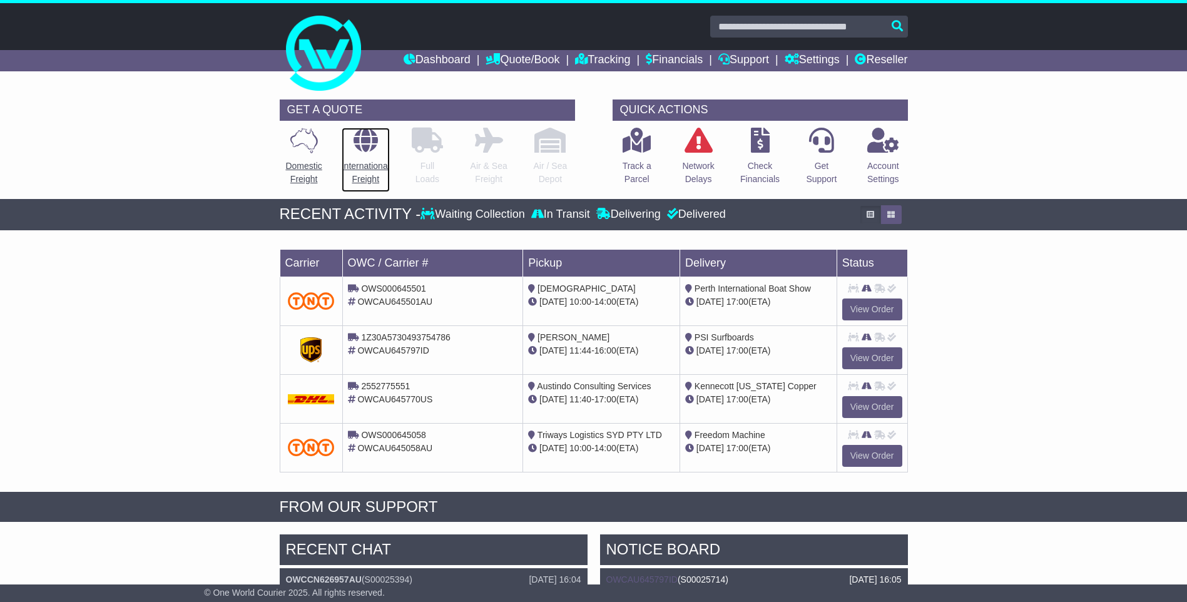 The image size is (1187, 602). I want to click on span: 16:00, so click(605, 351).